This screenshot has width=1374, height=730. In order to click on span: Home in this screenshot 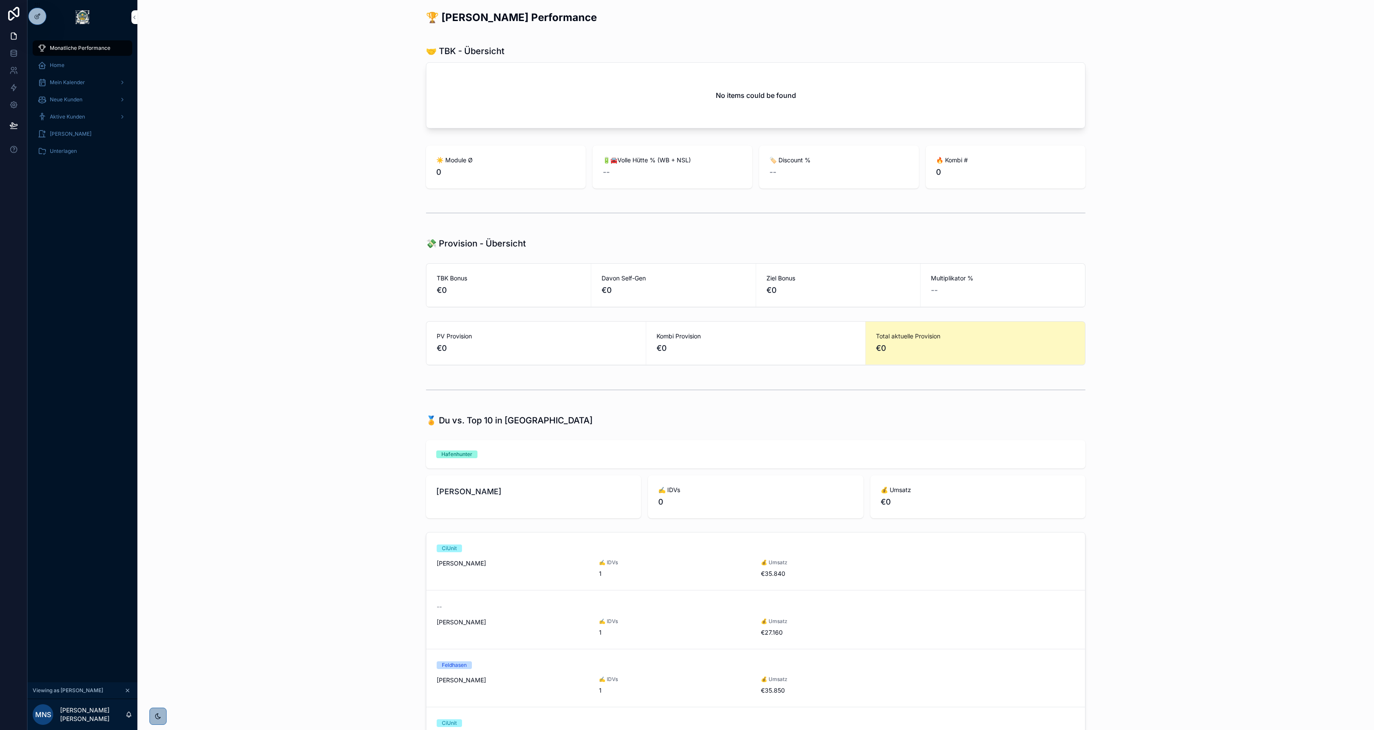, I will do `click(57, 65)`.